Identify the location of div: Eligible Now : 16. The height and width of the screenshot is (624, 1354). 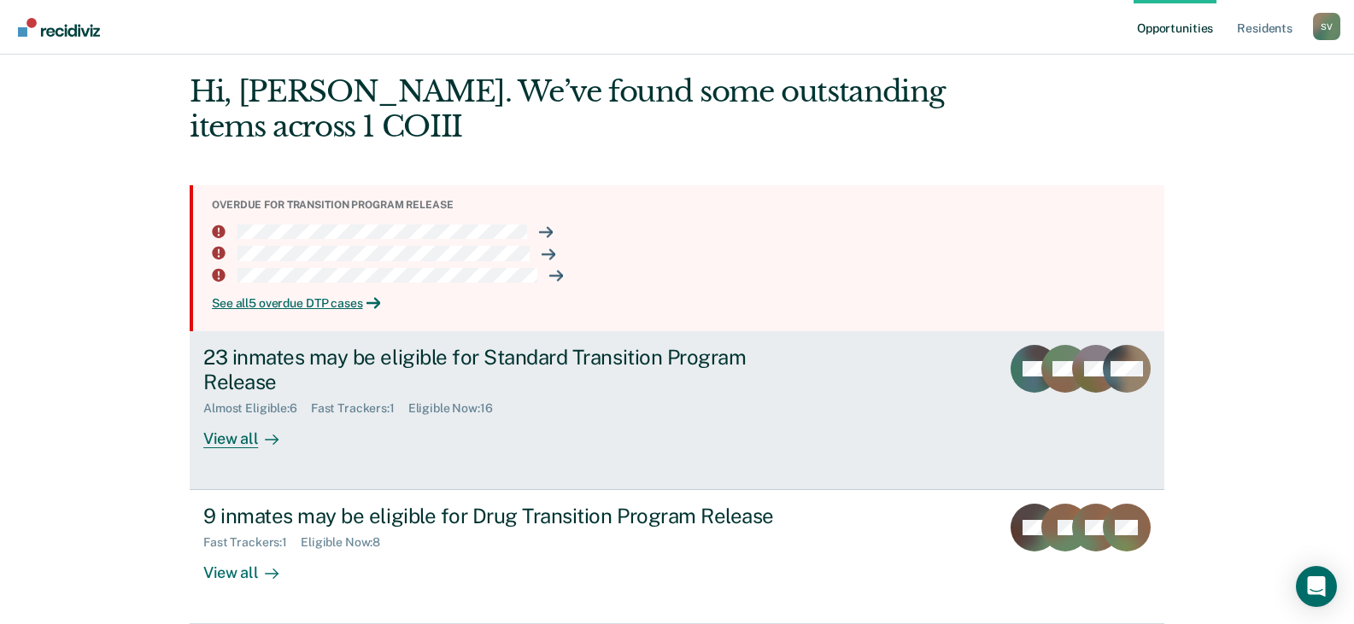
(457, 408).